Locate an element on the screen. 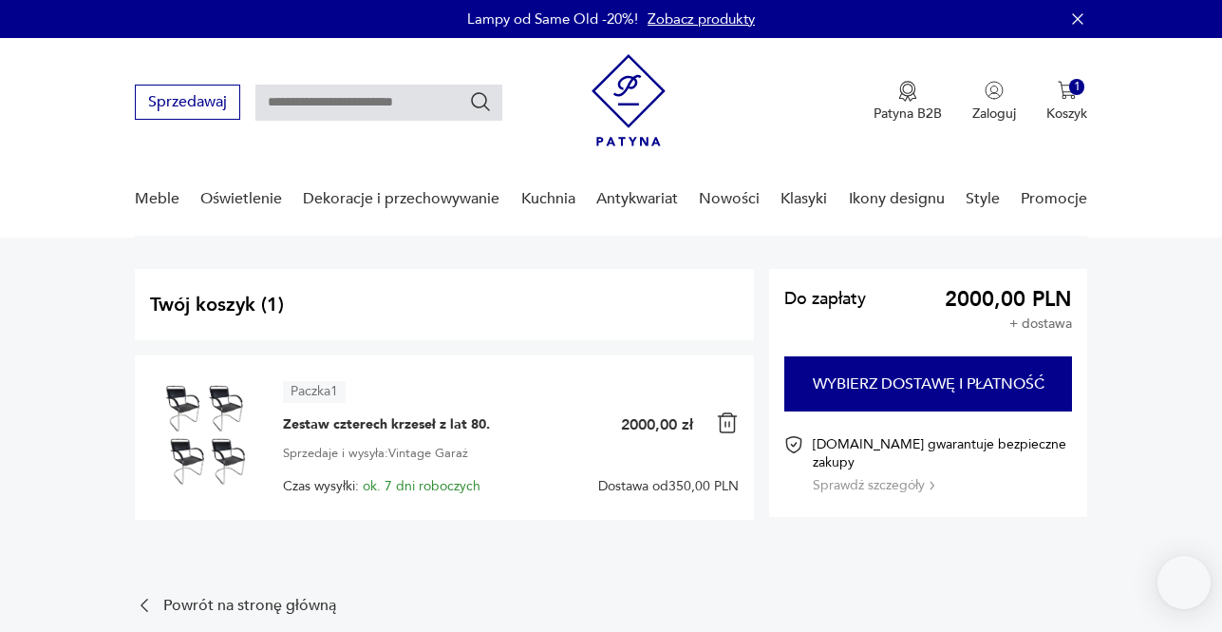 Image resolution: width=1222 pixels, height=632 pixels. a: Oświetlenie is located at coordinates (241, 199).